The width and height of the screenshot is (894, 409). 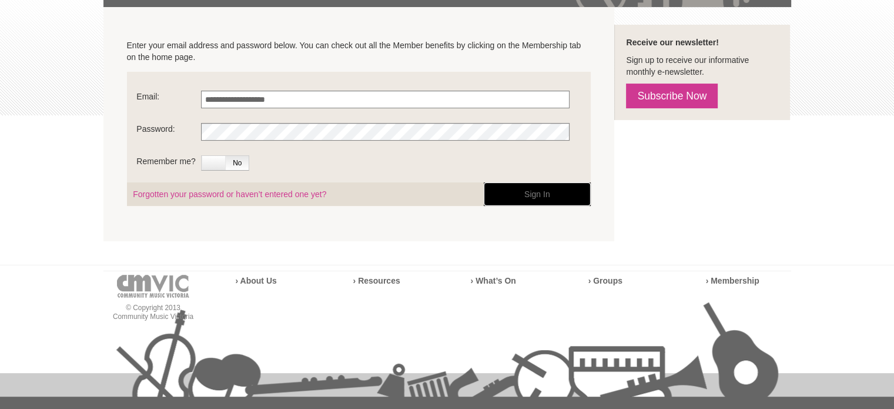 What do you see at coordinates (702, 66) in the screenshot?
I see `p: Sign up to receive our informative monthly e-newsletter.` at bounding box center [702, 66].